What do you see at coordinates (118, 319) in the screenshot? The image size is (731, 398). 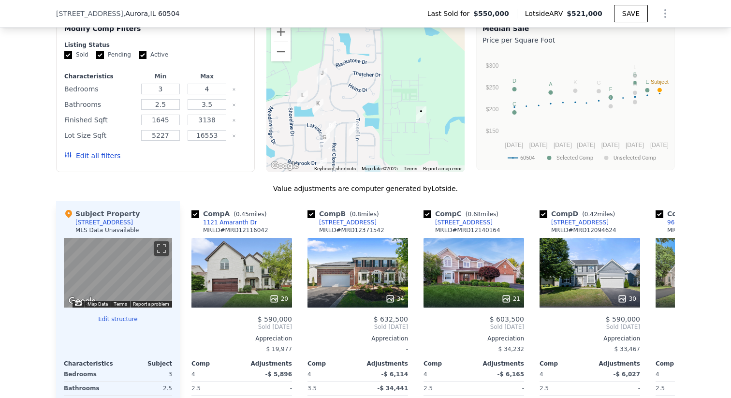 I see `button: Edit structure` at bounding box center [118, 319].